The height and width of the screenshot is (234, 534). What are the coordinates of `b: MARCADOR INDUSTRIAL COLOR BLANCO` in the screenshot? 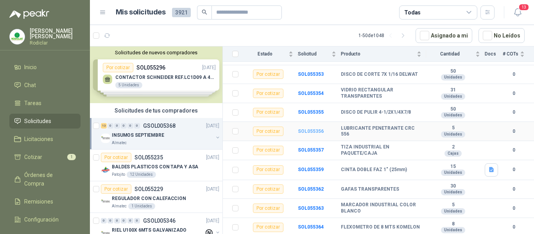 It's located at (381, 208).